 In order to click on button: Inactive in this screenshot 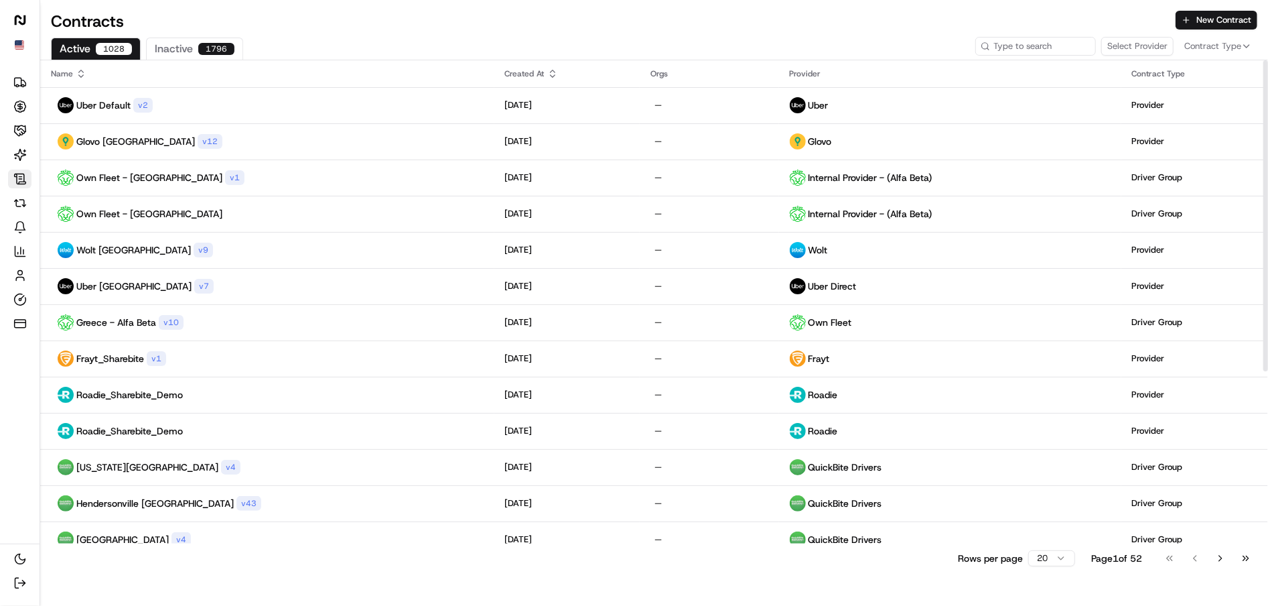, I will do `click(194, 48)`.